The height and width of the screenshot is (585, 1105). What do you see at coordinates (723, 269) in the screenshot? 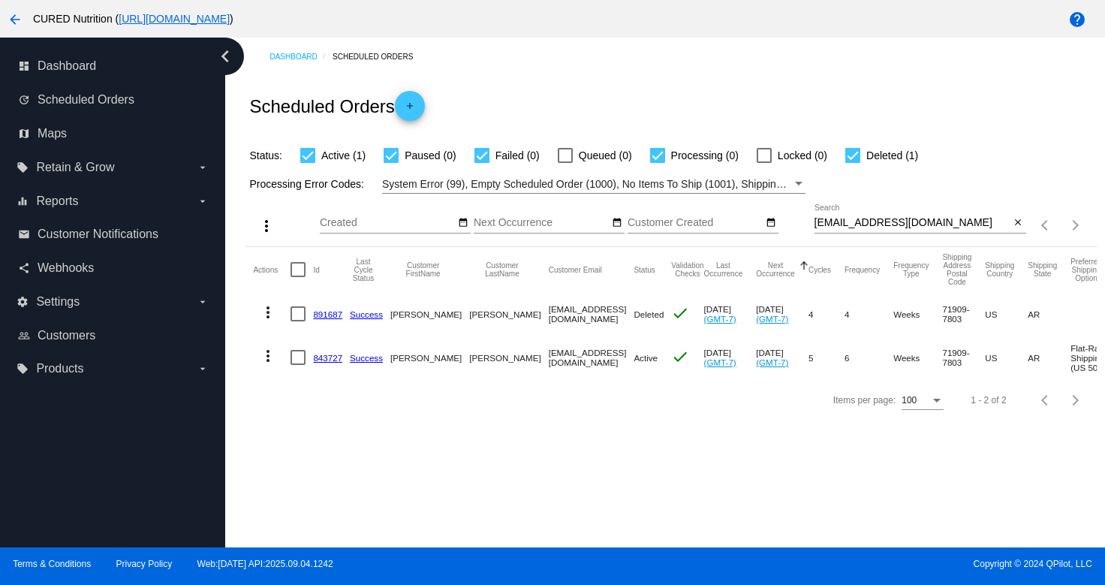
I see `button: Change sorting for LastOccurrenceUtc` at bounding box center [723, 269].